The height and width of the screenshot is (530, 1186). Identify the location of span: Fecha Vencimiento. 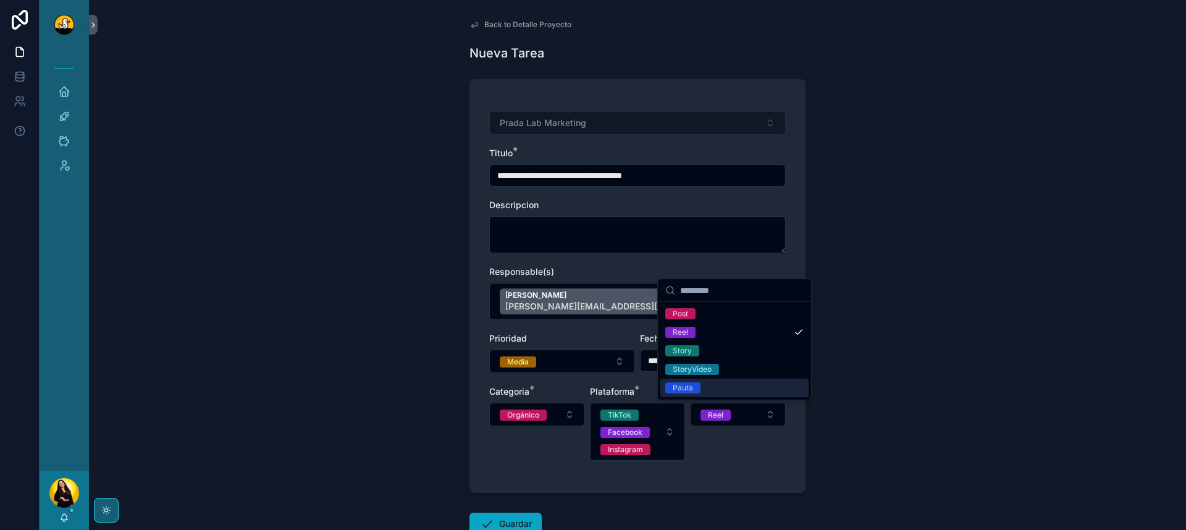
(678, 338).